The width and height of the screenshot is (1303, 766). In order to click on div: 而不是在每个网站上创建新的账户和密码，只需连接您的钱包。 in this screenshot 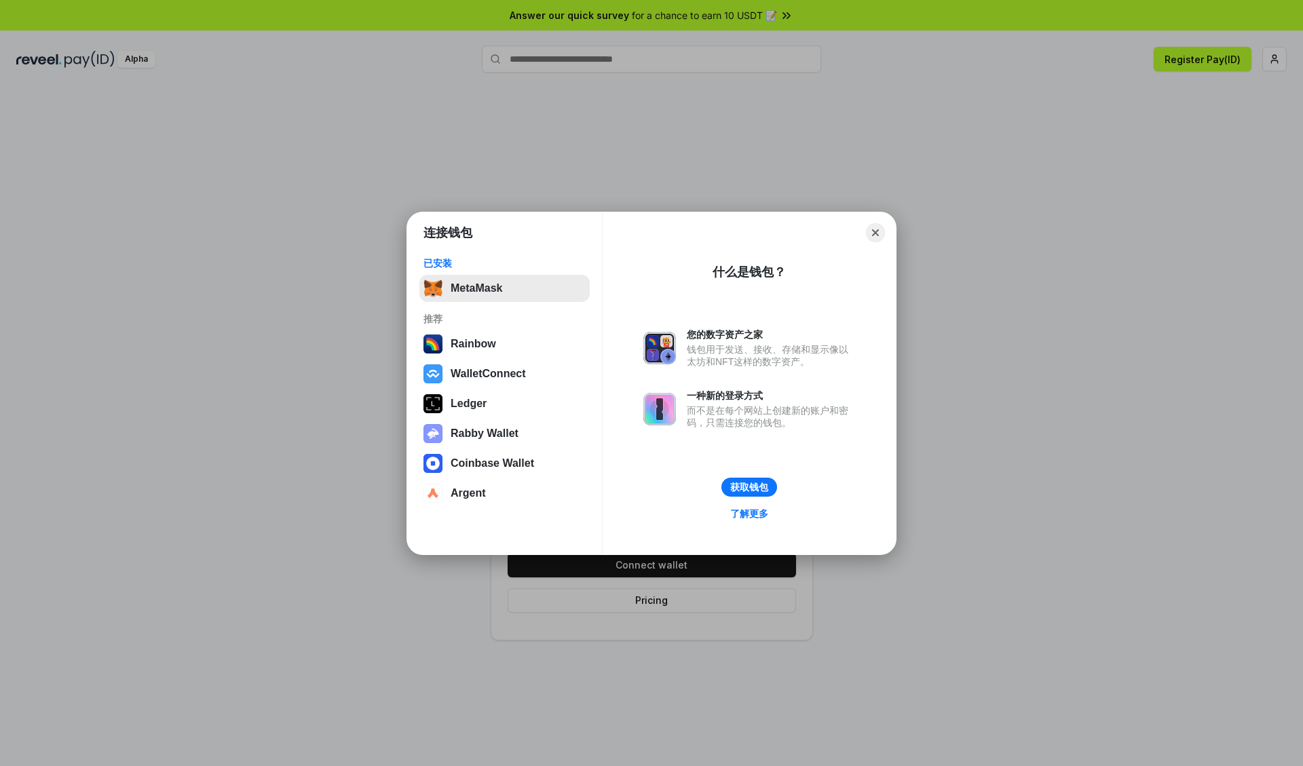, I will do `click(771, 417)`.